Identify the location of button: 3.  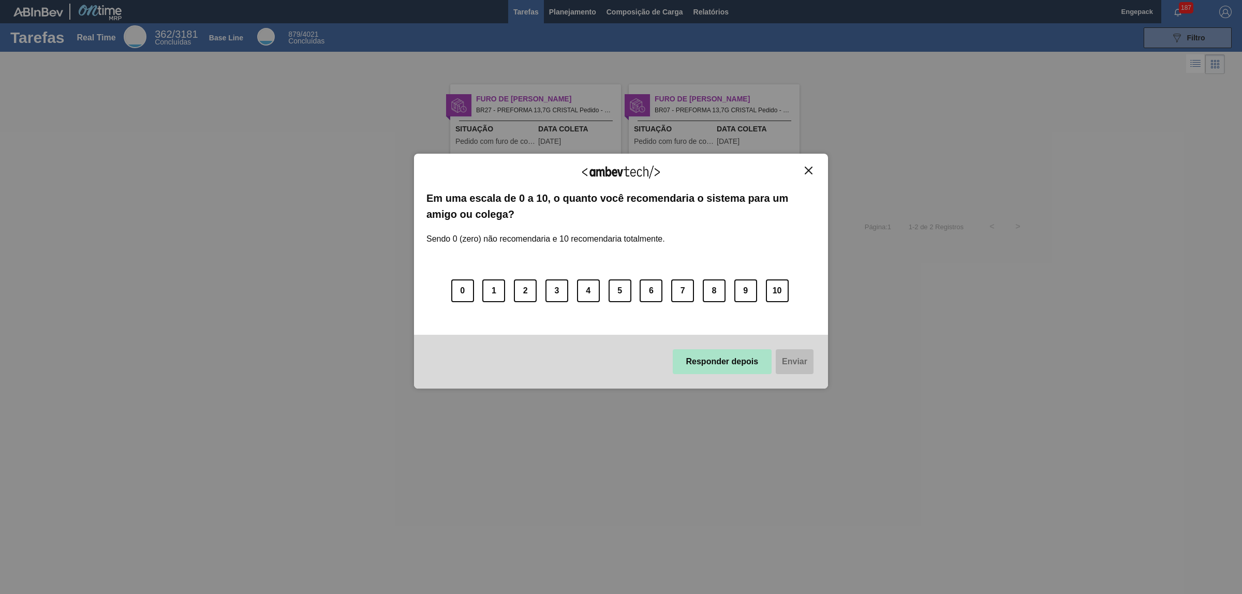
(557, 291).